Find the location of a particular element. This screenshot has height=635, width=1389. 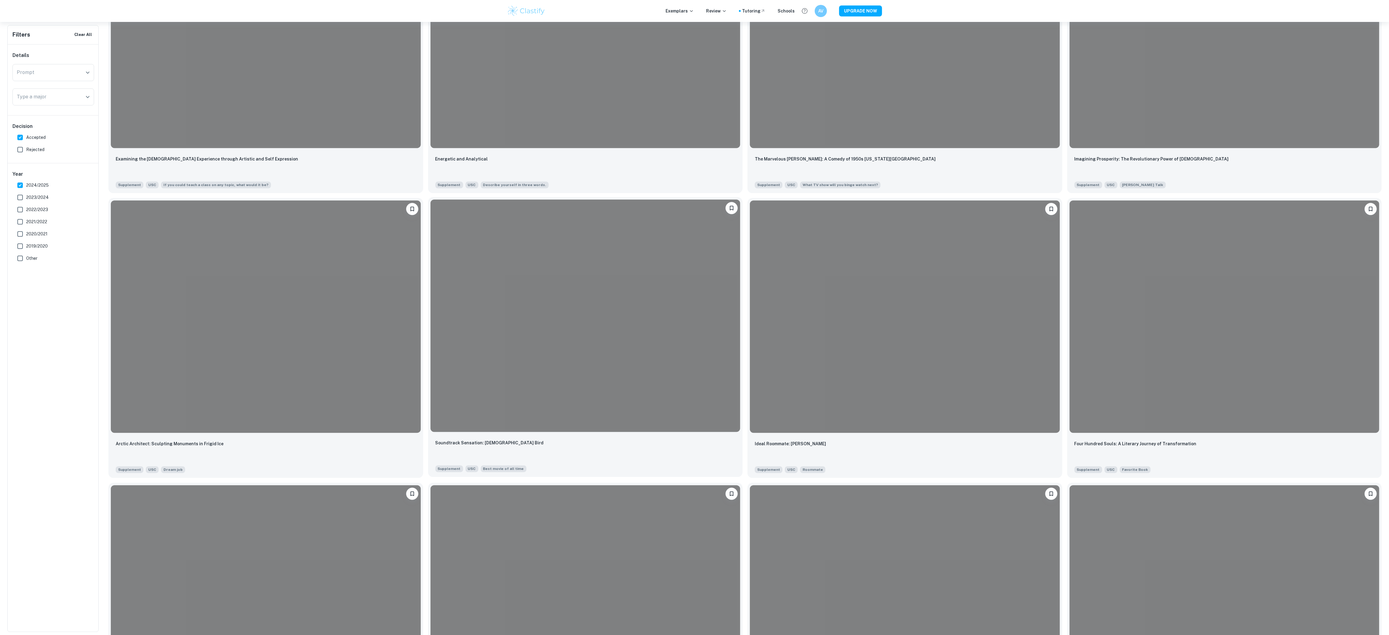

span: If you could teach a class on any topic, what would it be? is located at coordinates (216, 185).